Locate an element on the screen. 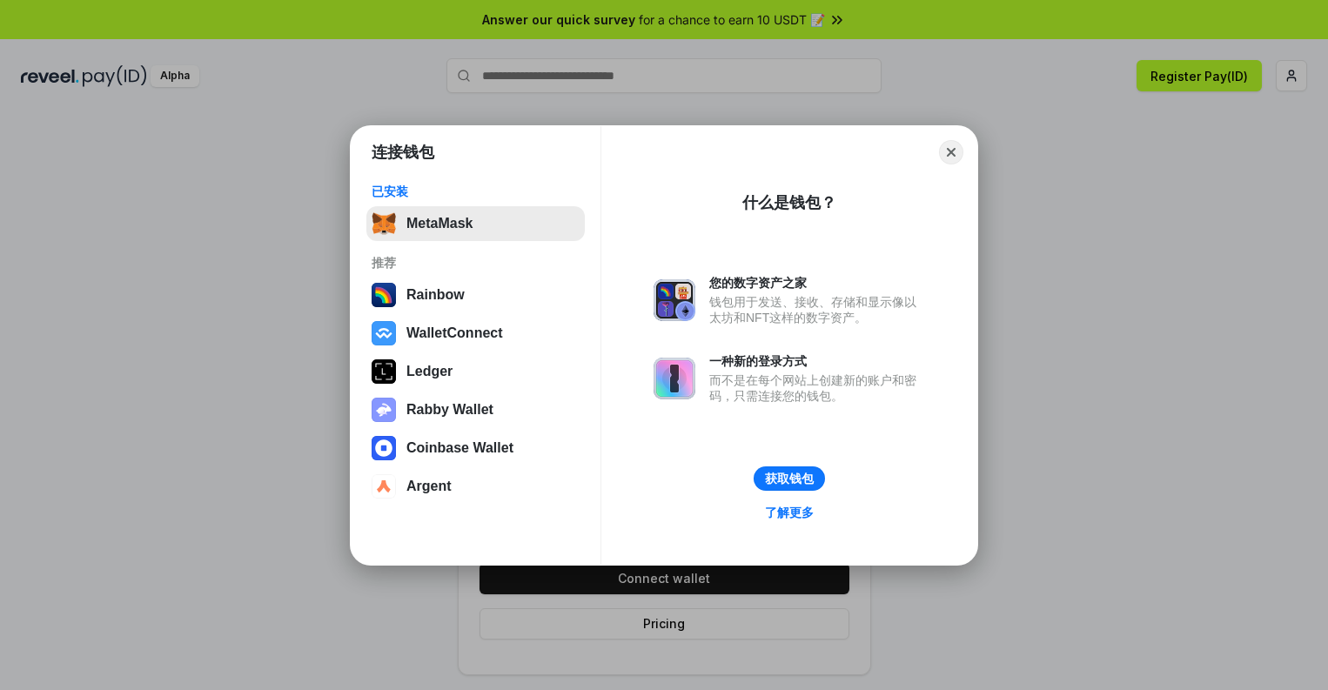 This screenshot has width=1328, height=690. img: svg+xml,%3Csvg%20xmlns%3D%22http%3A%2F%2Fwww.w3.org%2F2000%2Fsvg%22%20width%3D%2228%22%20height%3... is located at coordinates (384, 372).